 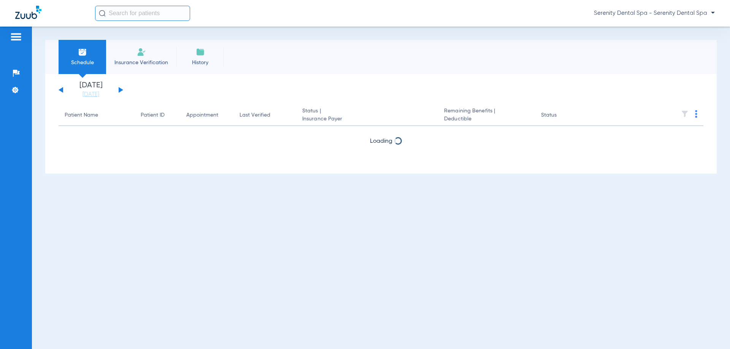 I want to click on img: Manual Insurance Verification, so click(x=141, y=52).